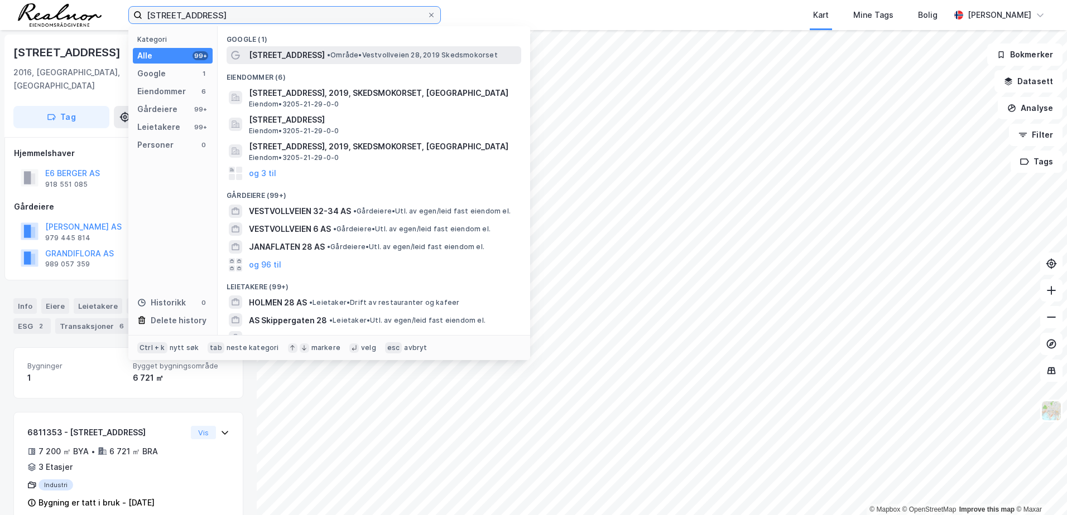 The image size is (1067, 515). I want to click on div: Kart, so click(821, 15).